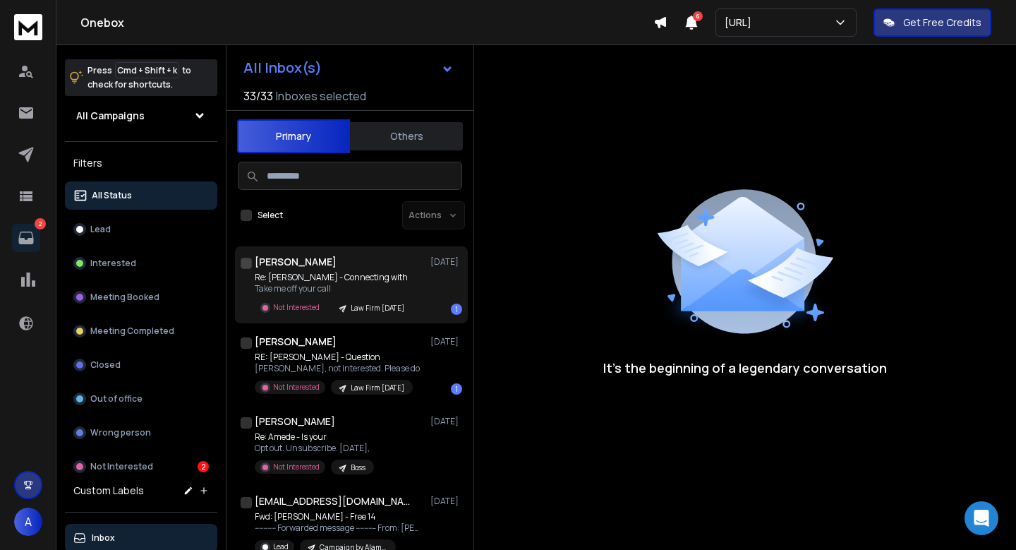  What do you see at coordinates (110, 116) in the screenshot?
I see `h1: All Campaigns` at bounding box center [110, 116].